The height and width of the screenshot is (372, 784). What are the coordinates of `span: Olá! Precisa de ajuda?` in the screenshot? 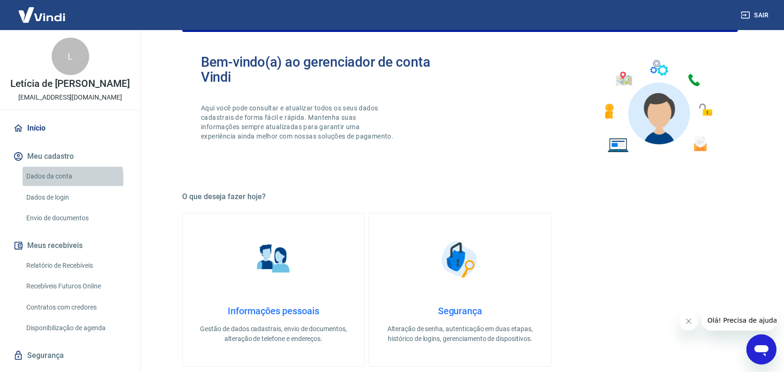 It's located at (42, 10).